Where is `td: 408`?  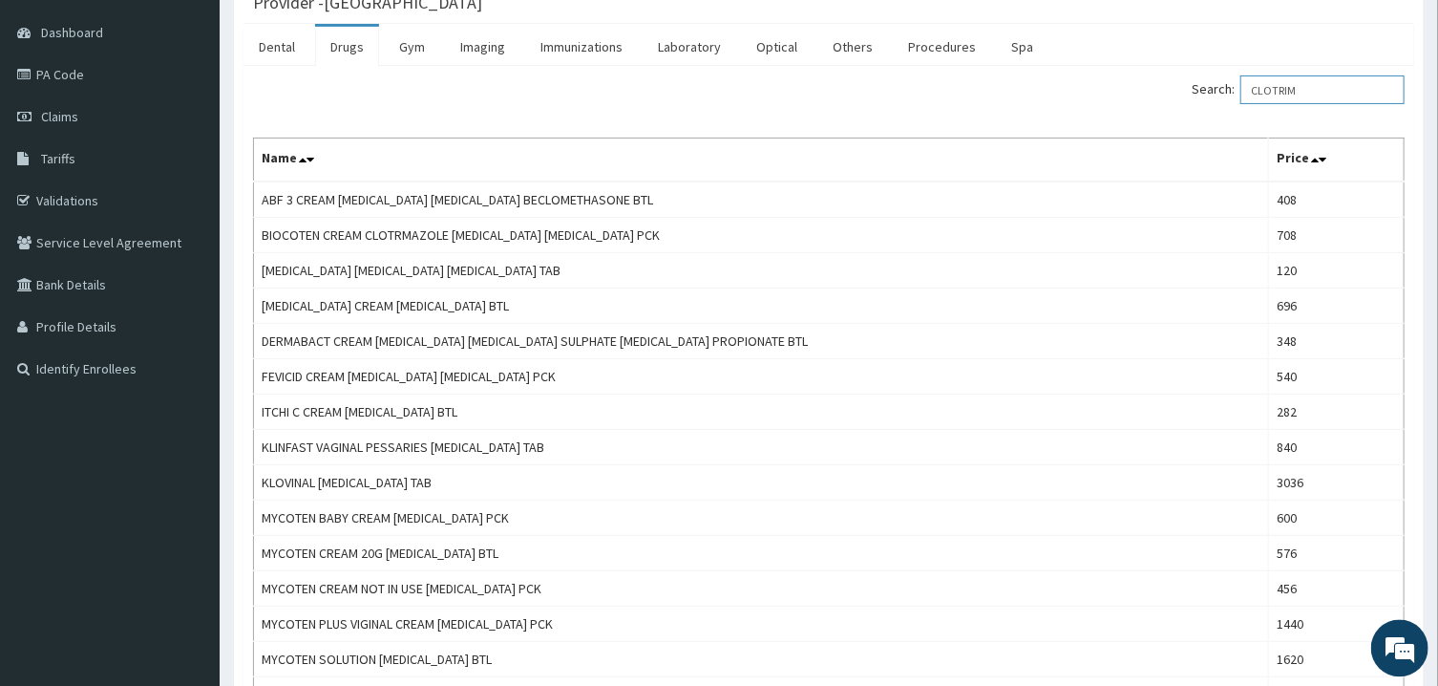 td: 408 is located at coordinates (1336, 199).